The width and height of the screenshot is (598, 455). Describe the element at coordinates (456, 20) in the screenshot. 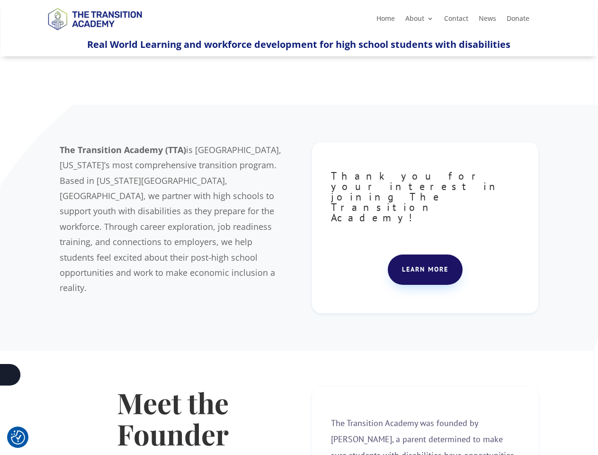

I see `a: Contact` at that location.